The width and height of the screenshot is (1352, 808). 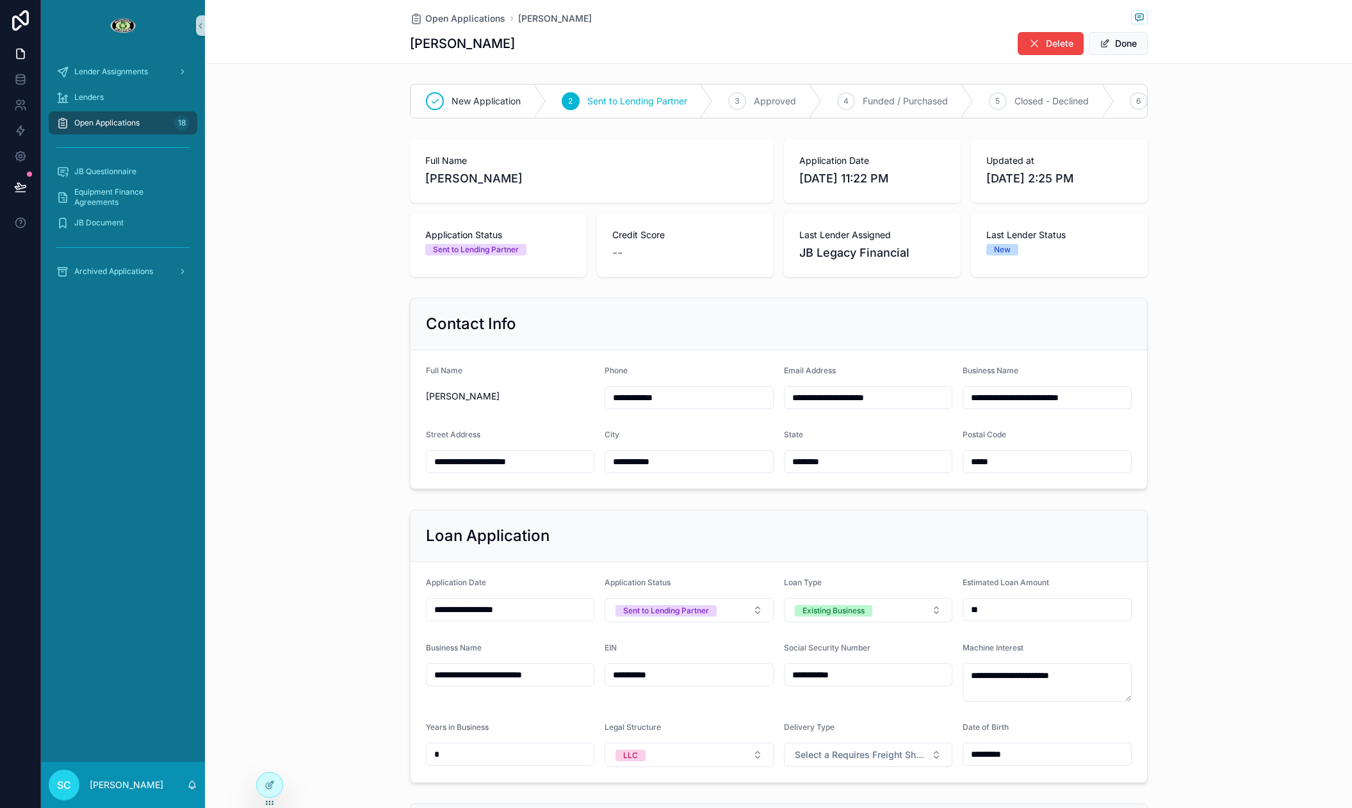 I want to click on span: Funded / Purchased, so click(x=905, y=101).